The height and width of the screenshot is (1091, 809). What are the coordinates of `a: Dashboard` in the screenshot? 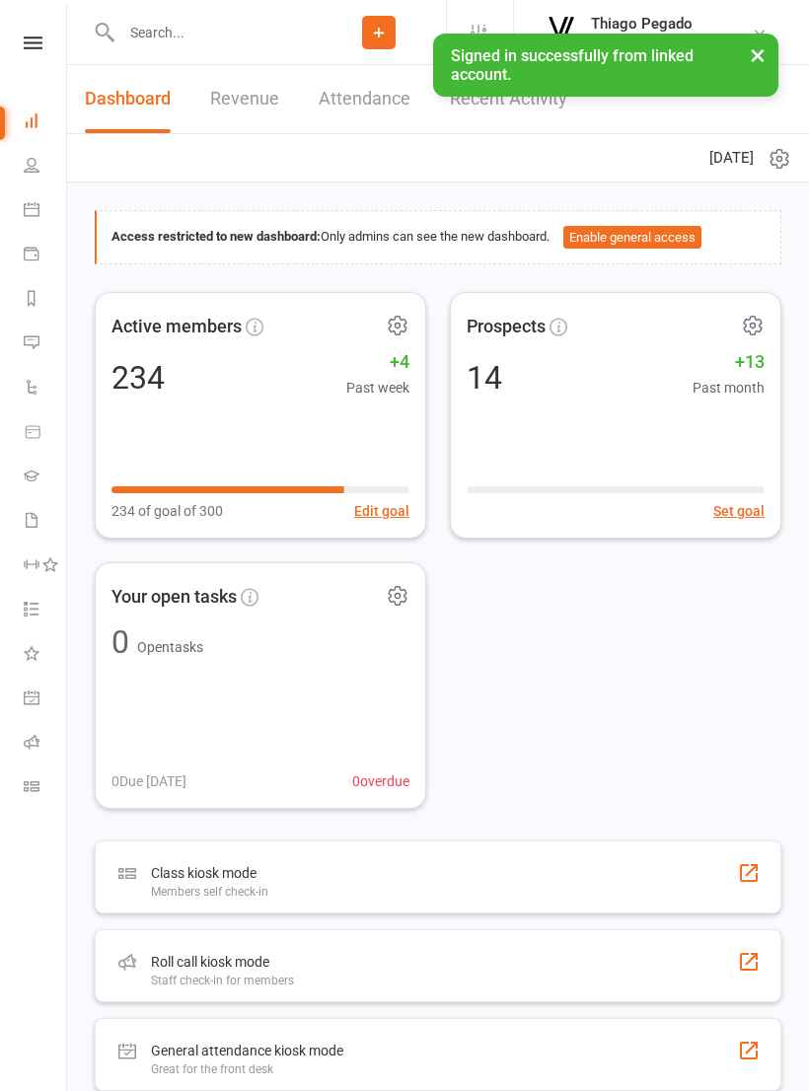 It's located at (45, 122).